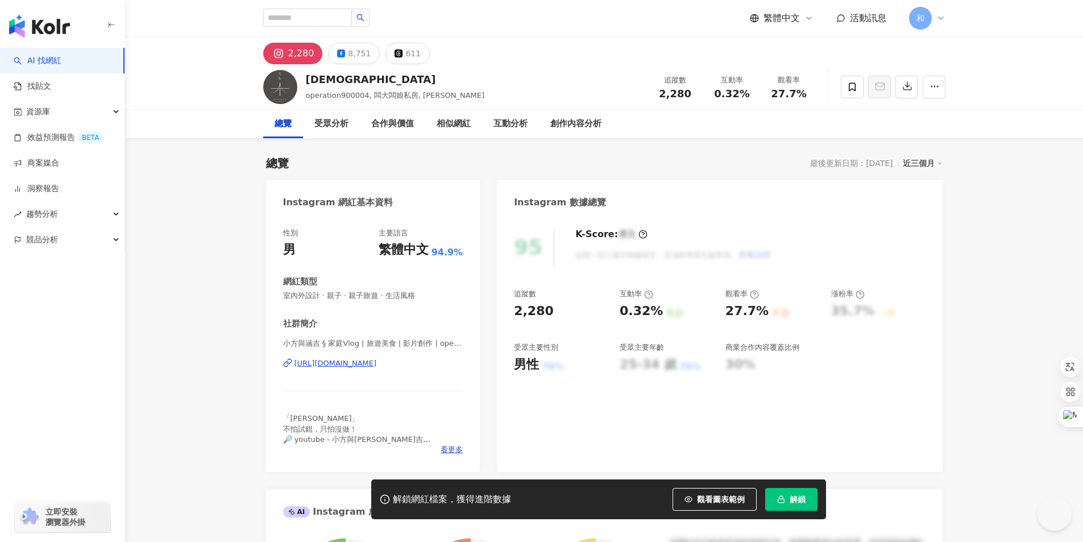 The height and width of the screenshot is (542, 1083). Describe the element at coordinates (721, 499) in the screenshot. I see `span: 觀看圖表範例` at that location.